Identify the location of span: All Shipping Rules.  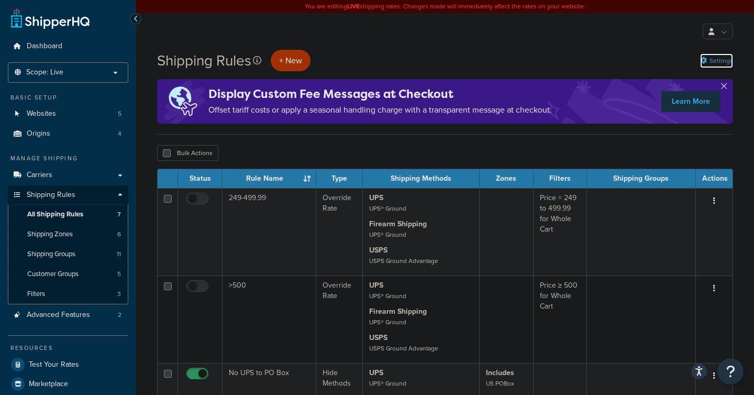
(55, 214).